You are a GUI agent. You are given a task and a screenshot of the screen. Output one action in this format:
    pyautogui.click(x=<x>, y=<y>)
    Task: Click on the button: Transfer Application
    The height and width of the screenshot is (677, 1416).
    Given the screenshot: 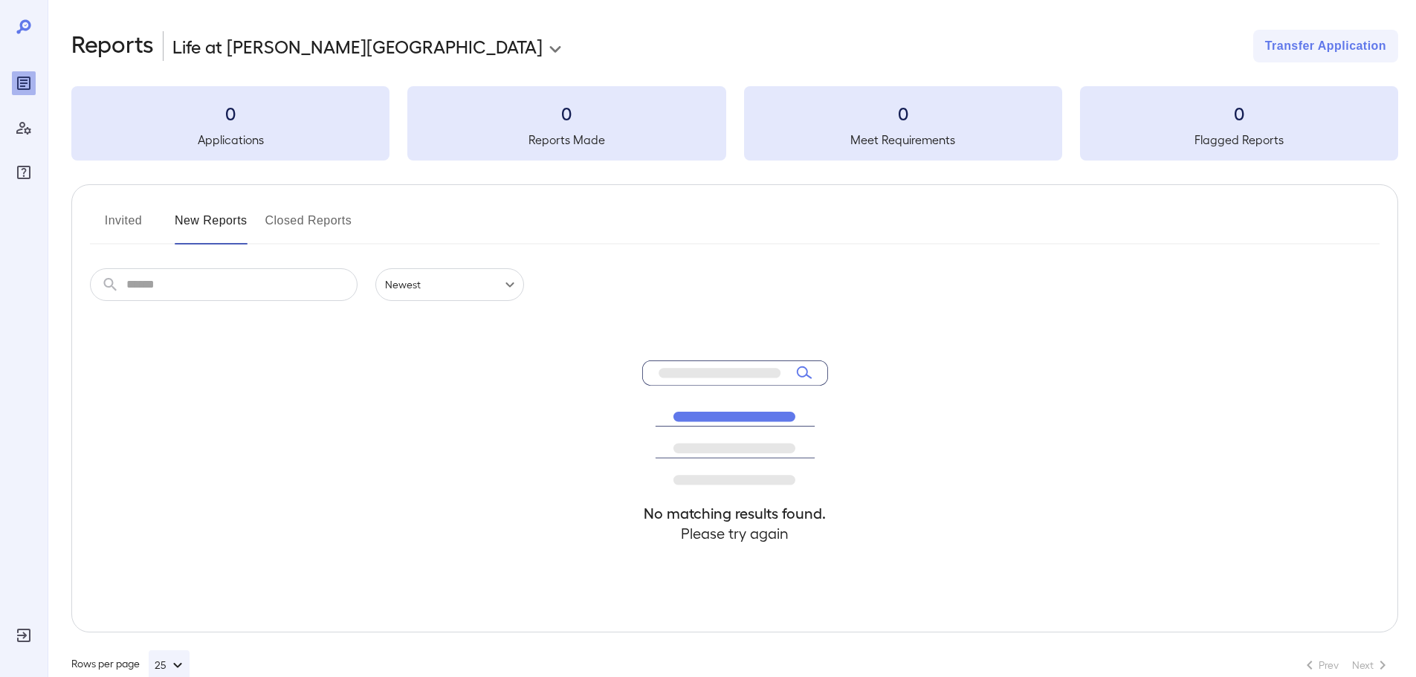 What is the action you would take?
    pyautogui.click(x=1325, y=46)
    